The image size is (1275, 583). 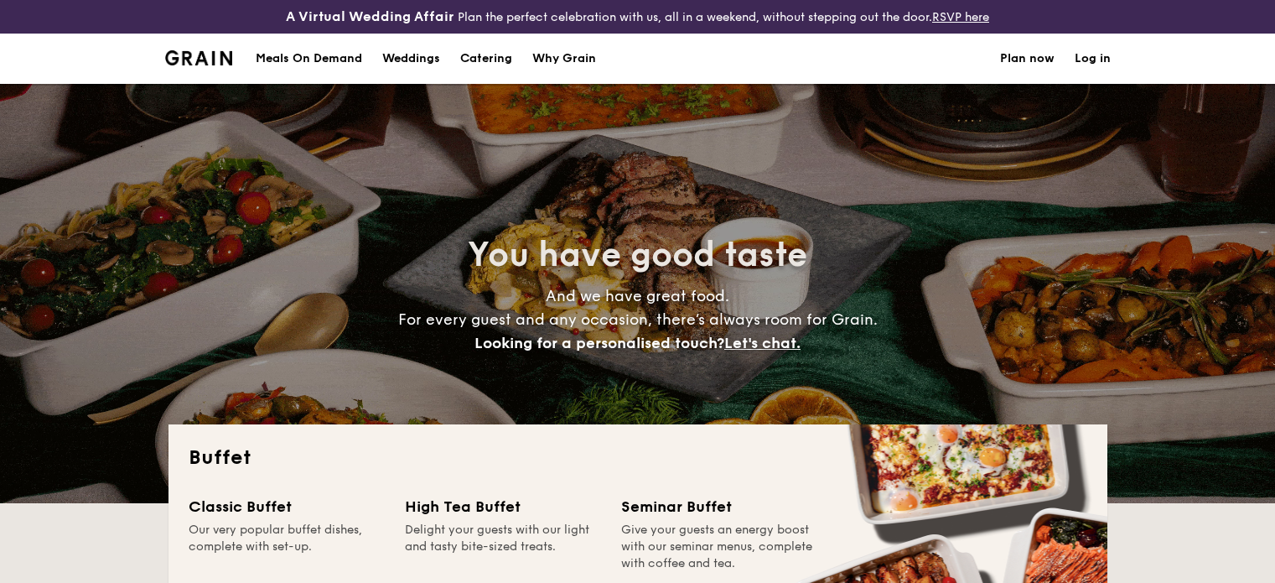 What do you see at coordinates (961, 17) in the screenshot?
I see `a: RSVP here` at bounding box center [961, 17].